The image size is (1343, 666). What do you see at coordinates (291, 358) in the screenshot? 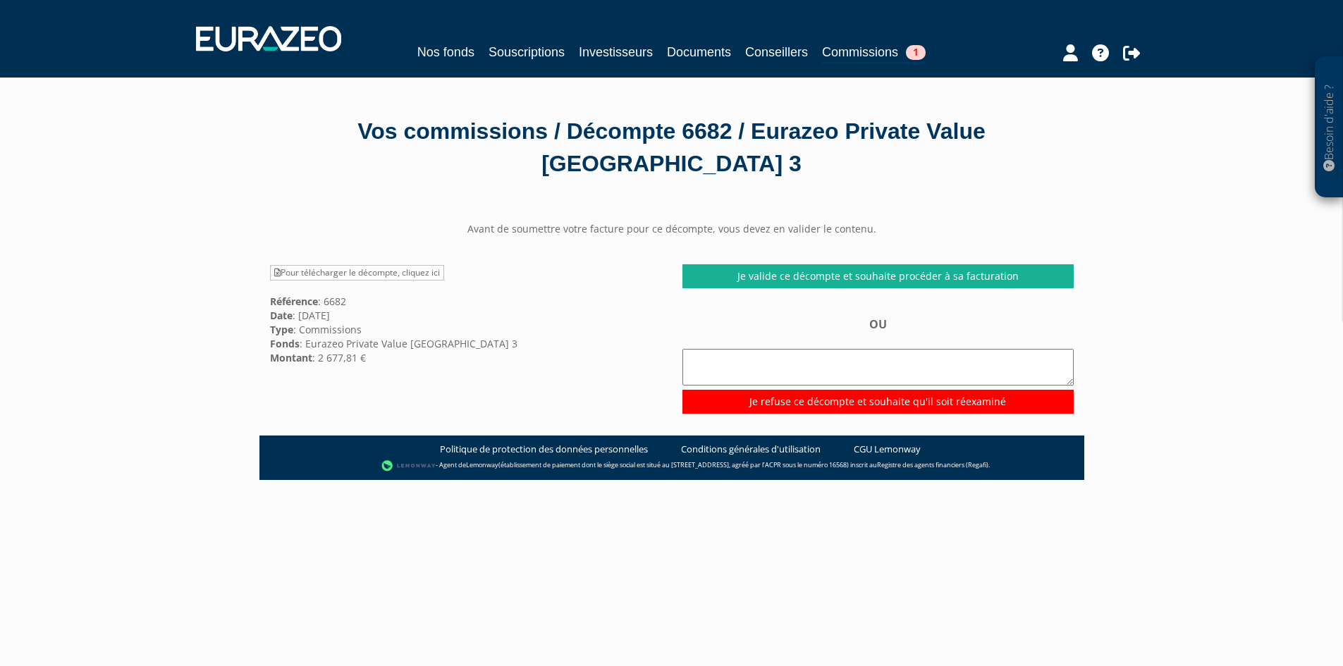
I see `strong: Montant` at bounding box center [291, 358].